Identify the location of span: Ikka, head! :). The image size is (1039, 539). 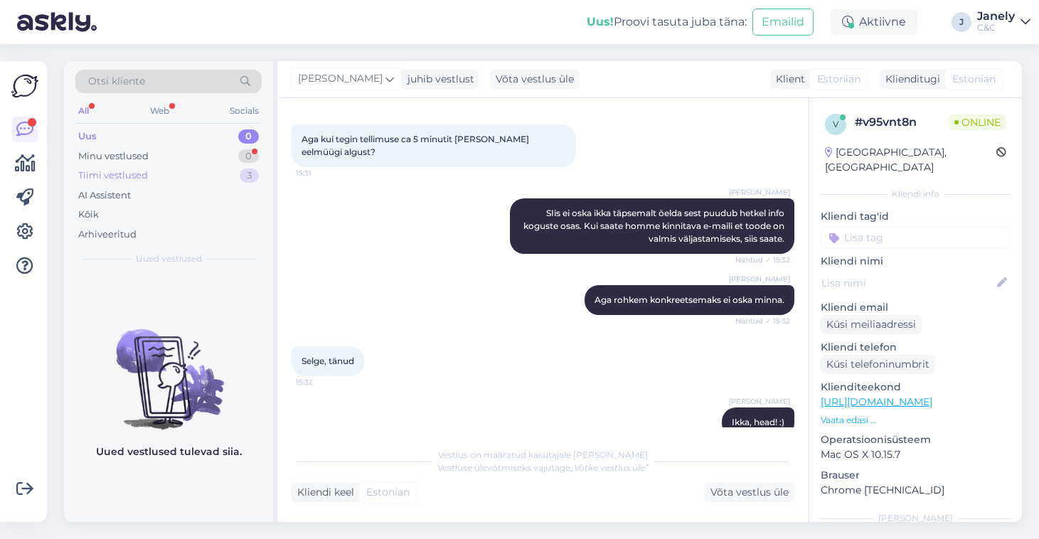
(758, 422).